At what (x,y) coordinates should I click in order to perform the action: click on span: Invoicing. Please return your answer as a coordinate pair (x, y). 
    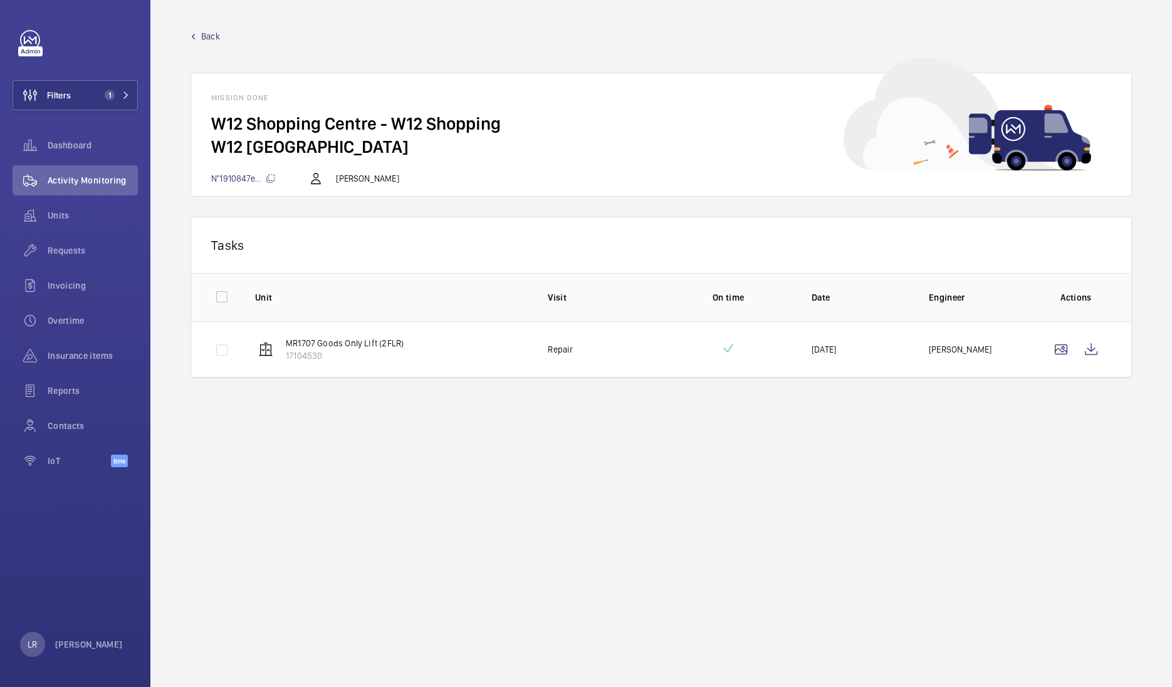
    Looking at the image, I should click on (93, 286).